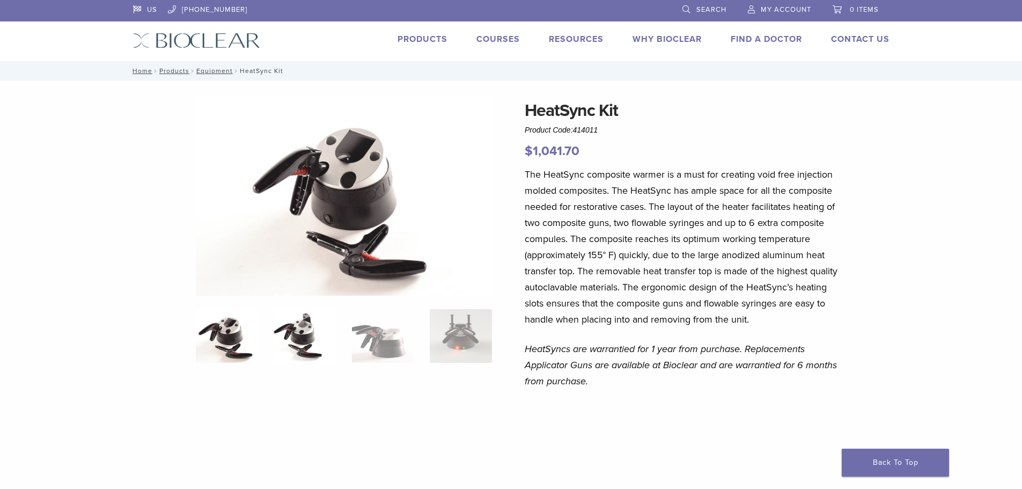 The width and height of the screenshot is (1022, 489). Describe the element at coordinates (895, 462) in the screenshot. I see `a: Back To Top` at that location.